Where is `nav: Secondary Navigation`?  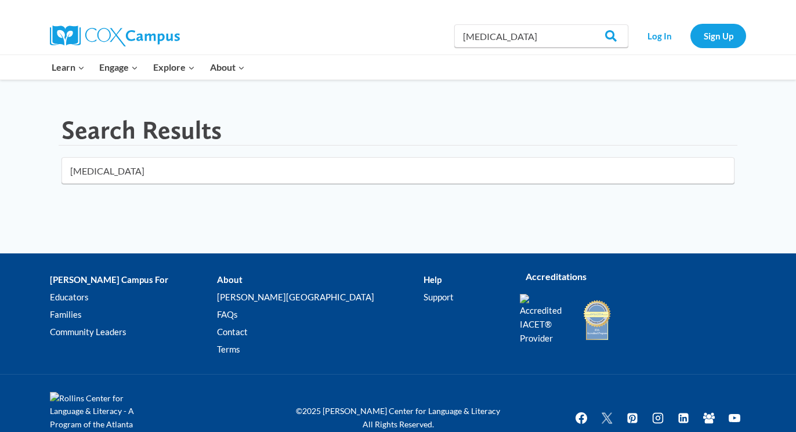 nav: Secondary Navigation is located at coordinates (690, 35).